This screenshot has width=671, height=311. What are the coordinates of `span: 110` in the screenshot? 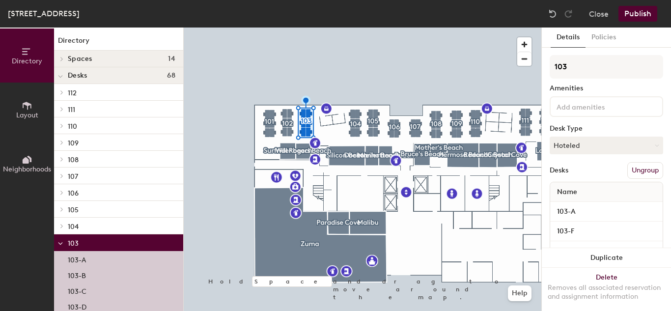 It's located at (72, 126).